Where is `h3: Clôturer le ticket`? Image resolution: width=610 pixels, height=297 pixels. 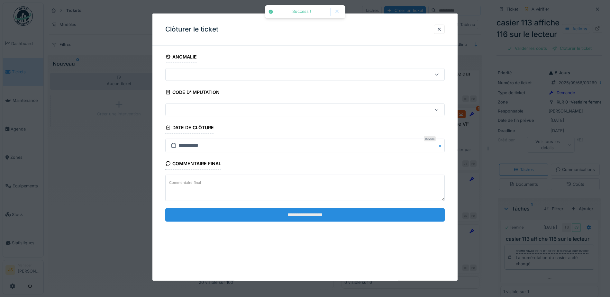 h3: Clôturer le ticket is located at coordinates (192, 29).